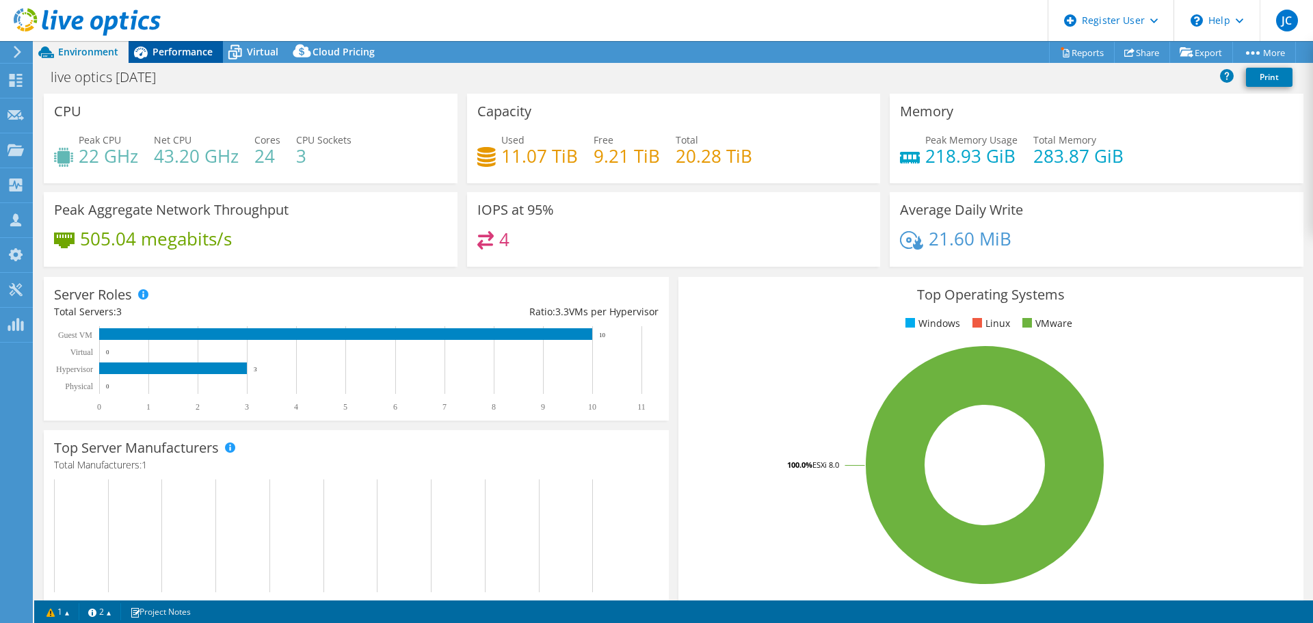 The image size is (1313, 623). What do you see at coordinates (58, 611) in the screenshot?
I see `a: 1` at bounding box center [58, 611].